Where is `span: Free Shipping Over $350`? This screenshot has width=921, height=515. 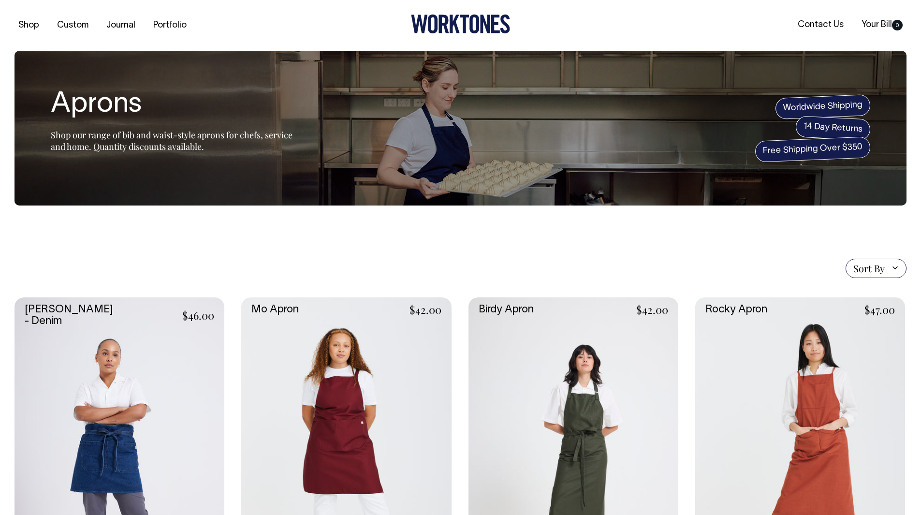 span: Free Shipping Over $350 is located at coordinates (813, 149).